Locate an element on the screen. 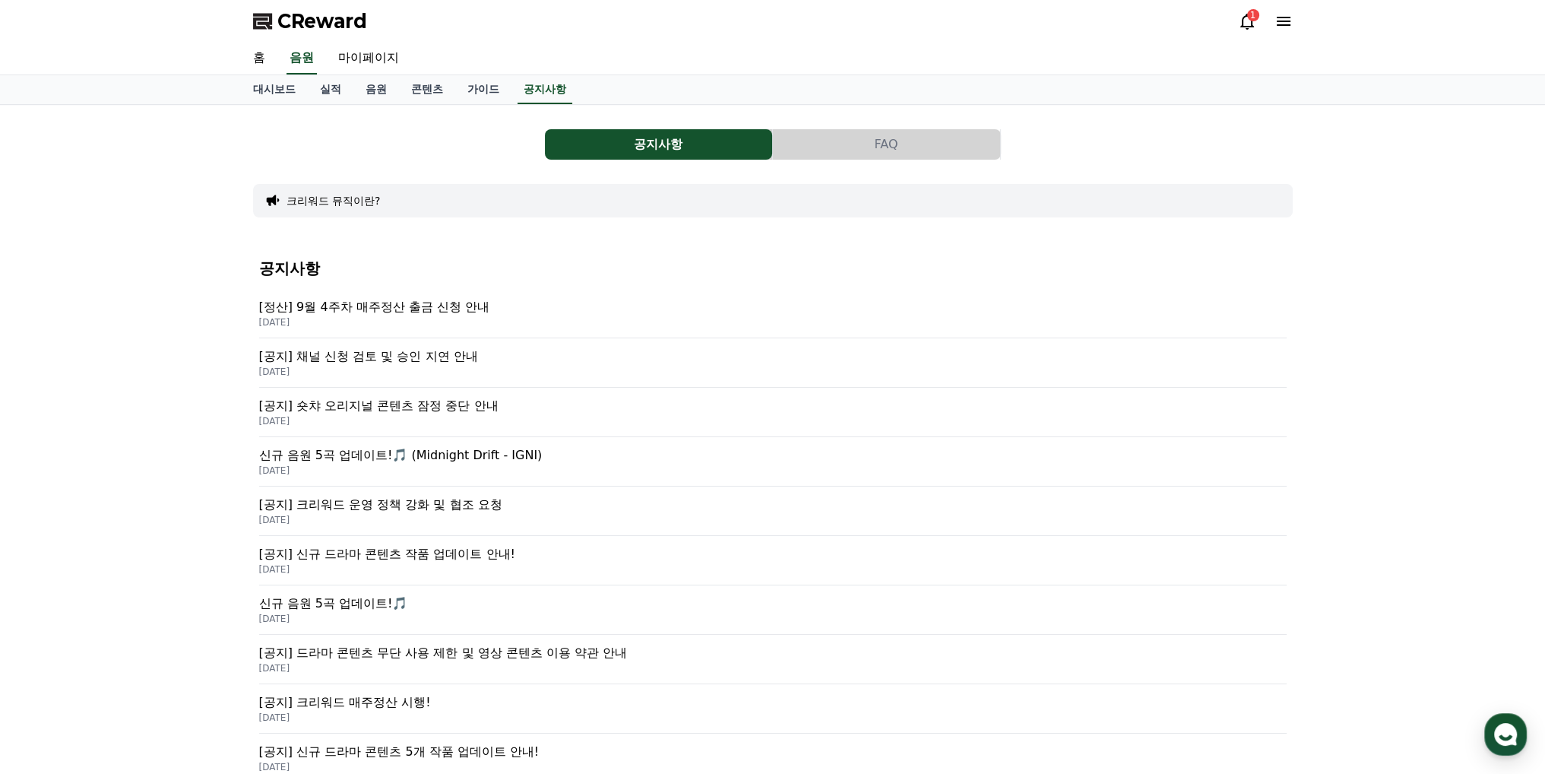 This screenshot has width=1545, height=774. p: [공지] 신규 드라마 콘텐츠 5개 작품 업데이트 안내! is located at coordinates (773, 752).